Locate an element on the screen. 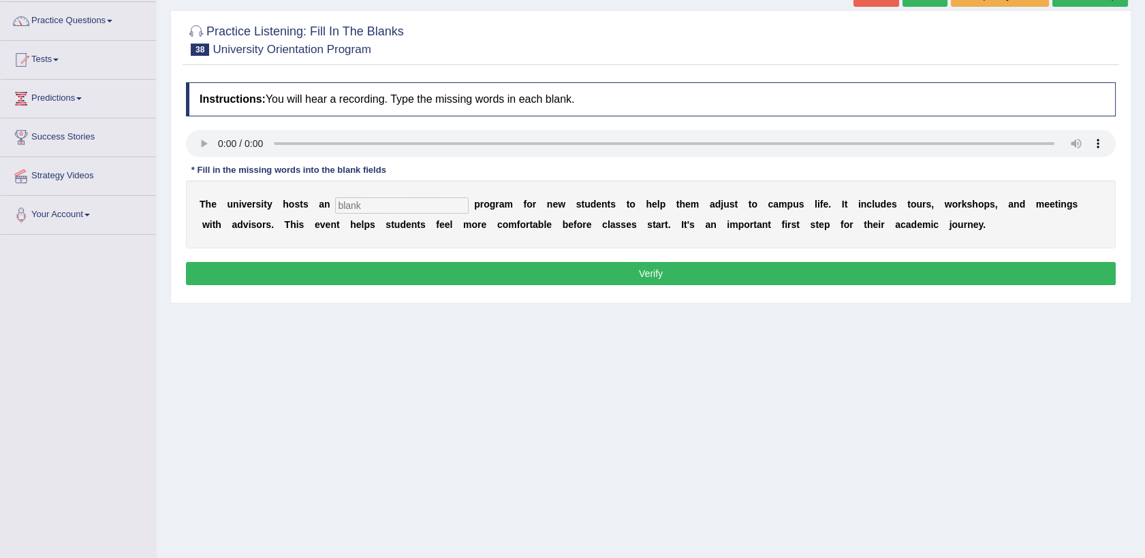  a: Success Stories is located at coordinates (78, 136).